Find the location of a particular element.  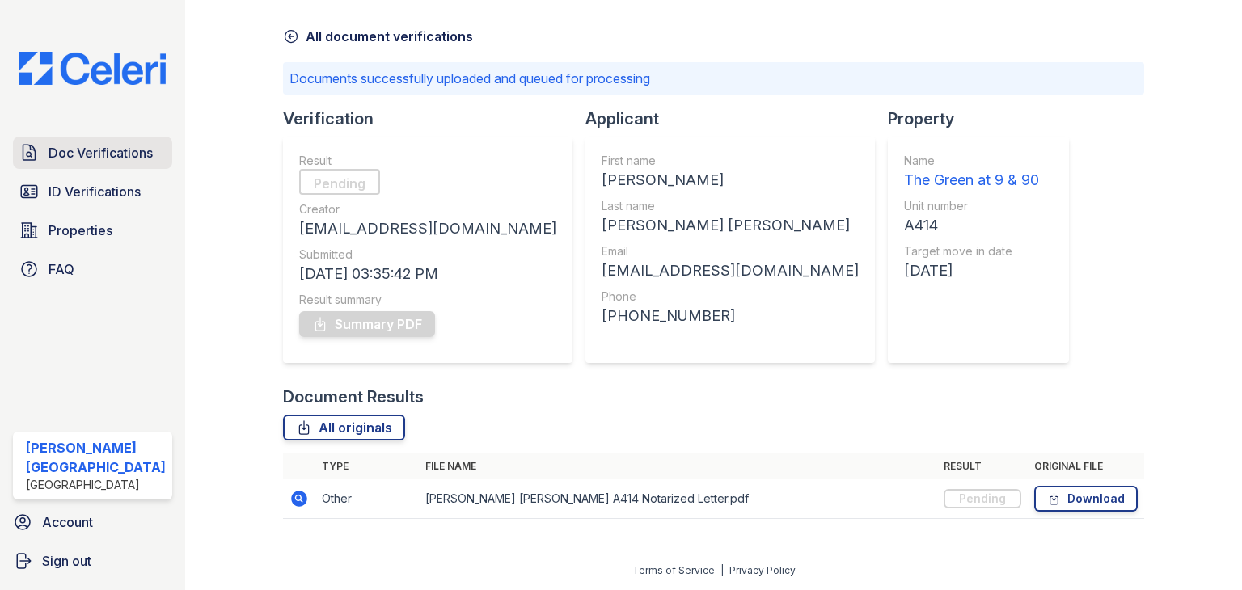

p: Documents successfully uploaded and queued for processing is located at coordinates (713, 78).